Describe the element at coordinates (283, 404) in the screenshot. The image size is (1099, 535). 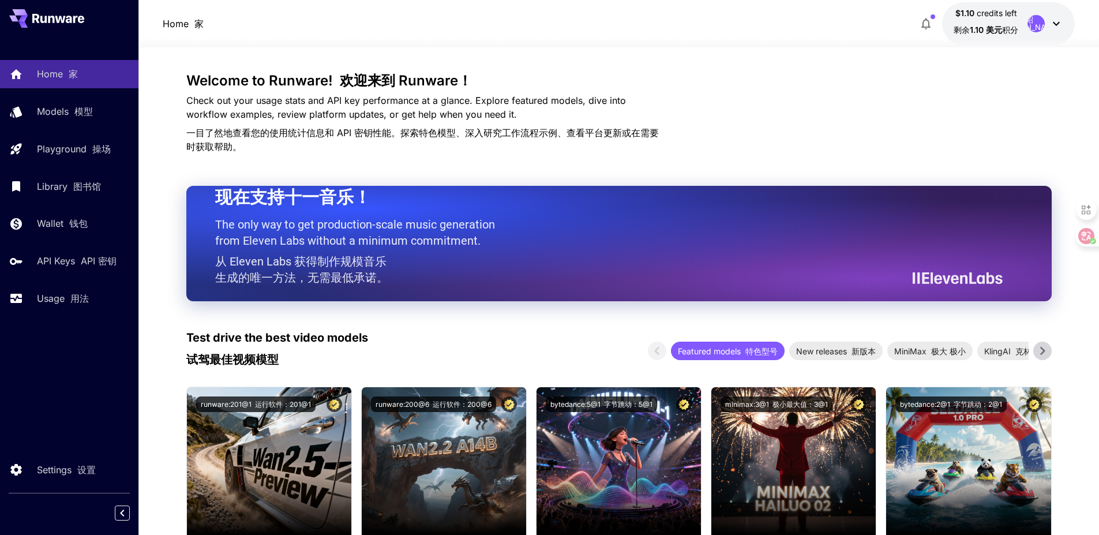
I see `font: 运行软件：201@1` at that location.